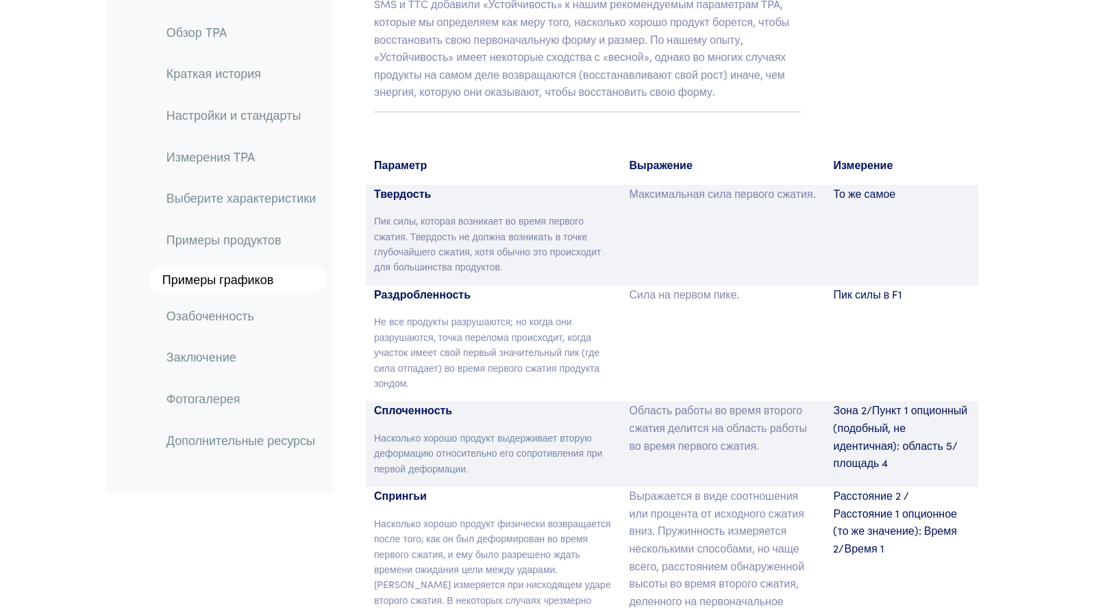  Describe the element at coordinates (724, 194) in the screenshot. I see `p: Максимальная сила первого сжатия.` at that location.